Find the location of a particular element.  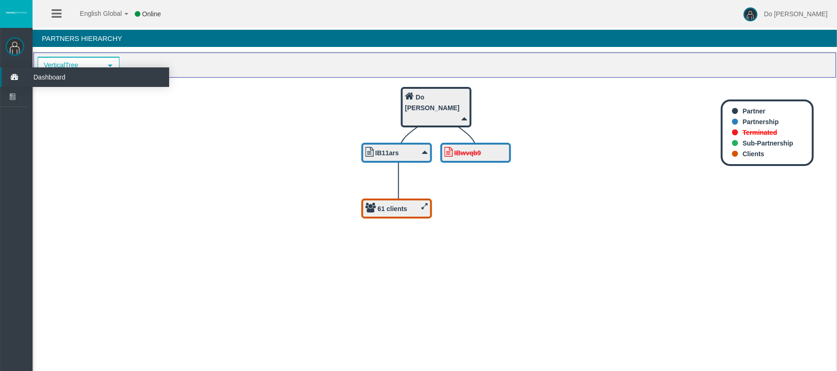

img: user-image is located at coordinates (751, 14).